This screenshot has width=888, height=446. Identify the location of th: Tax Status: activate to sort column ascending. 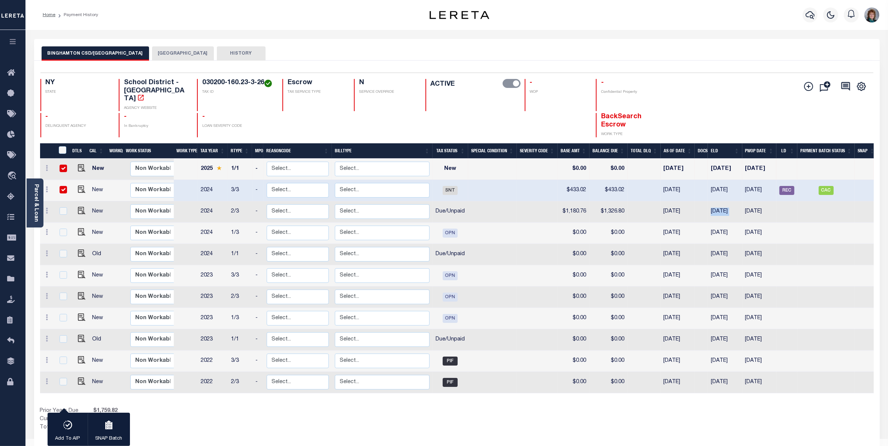
(450, 151).